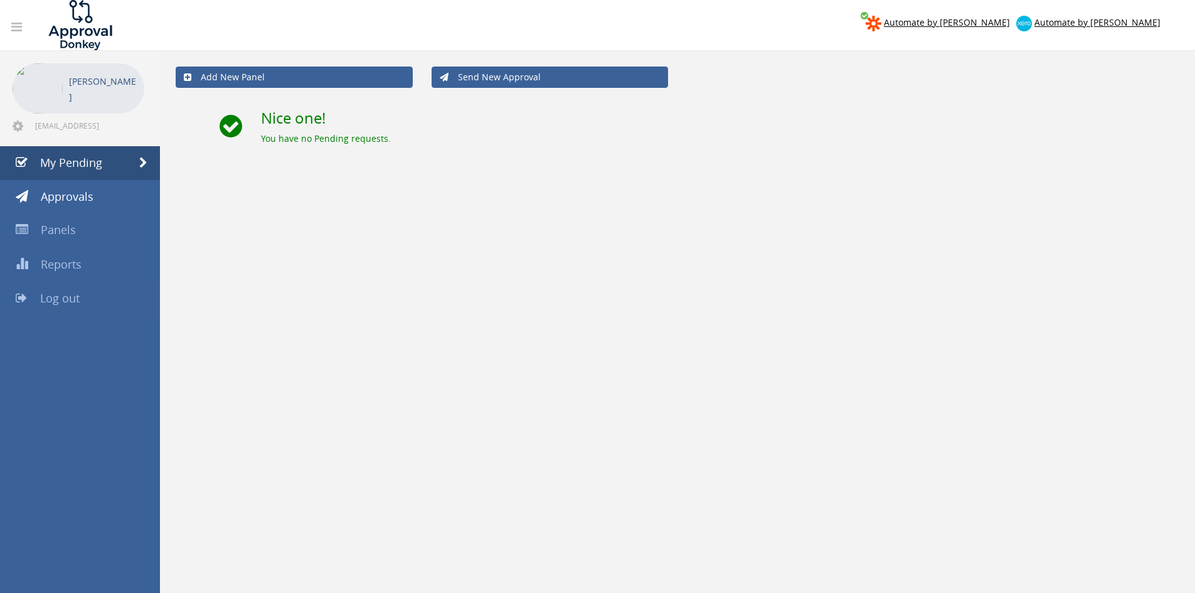 This screenshot has width=1195, height=593. What do you see at coordinates (294, 77) in the screenshot?
I see `a: Add New Panel` at bounding box center [294, 77].